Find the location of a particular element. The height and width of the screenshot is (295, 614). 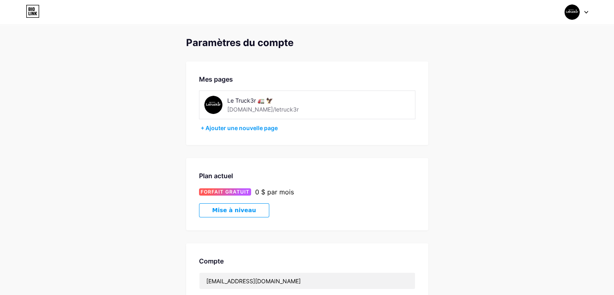

font: Plan actuel is located at coordinates (216, 176).